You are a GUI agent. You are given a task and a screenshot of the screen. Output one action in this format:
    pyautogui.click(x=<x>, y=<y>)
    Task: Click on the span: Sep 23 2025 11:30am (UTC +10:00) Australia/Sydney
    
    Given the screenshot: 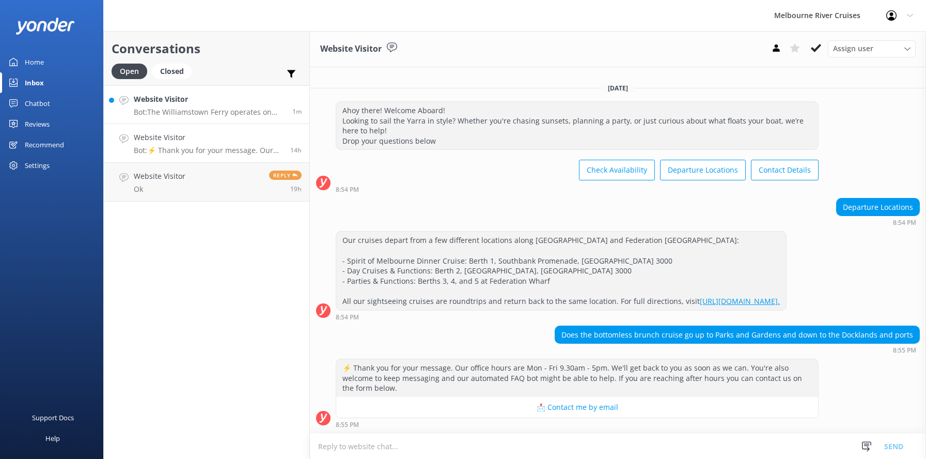 What is the action you would take?
    pyautogui.click(x=297, y=111)
    